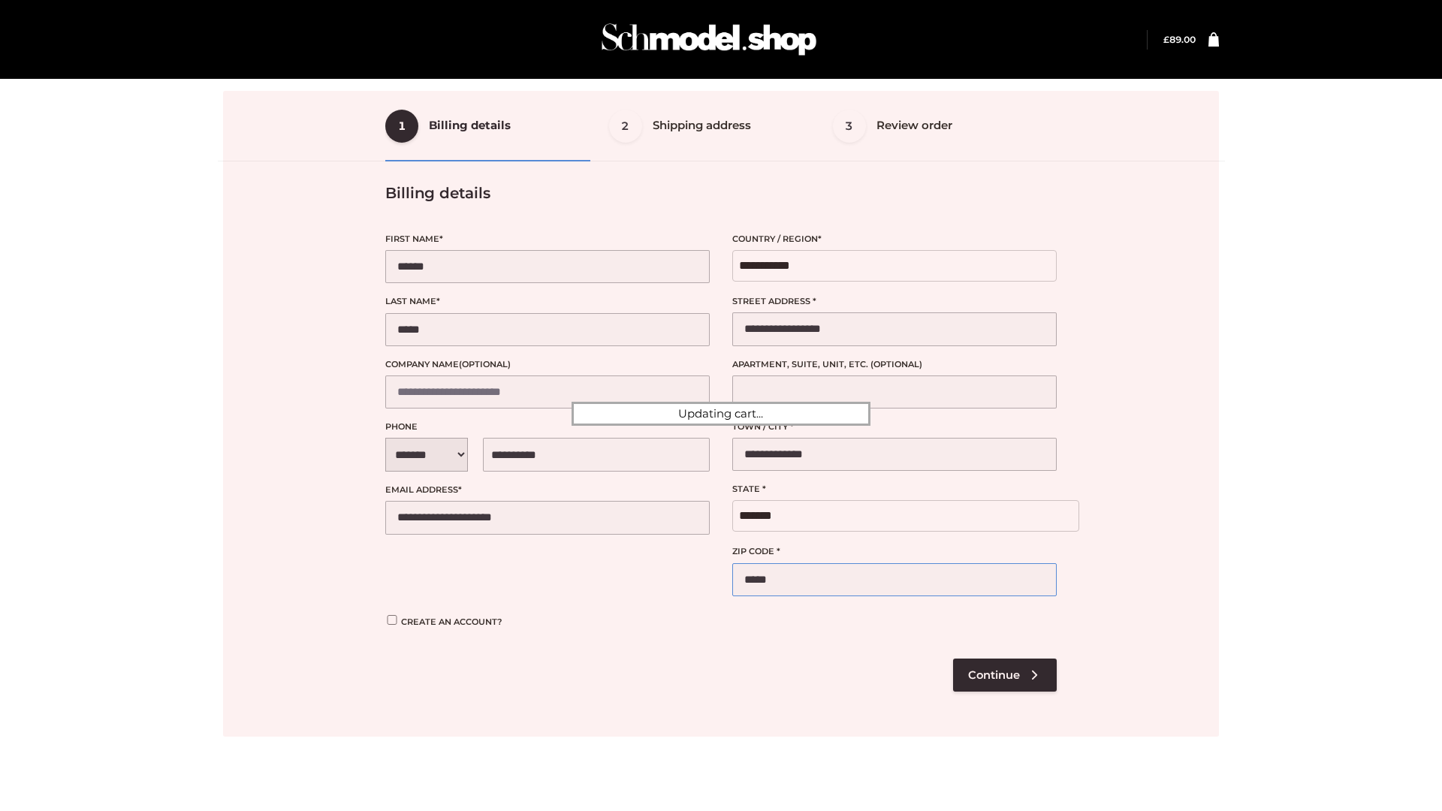 The height and width of the screenshot is (811, 1442). What do you see at coordinates (1179, 39) in the screenshot?
I see `bdi: 89.00` at bounding box center [1179, 39].